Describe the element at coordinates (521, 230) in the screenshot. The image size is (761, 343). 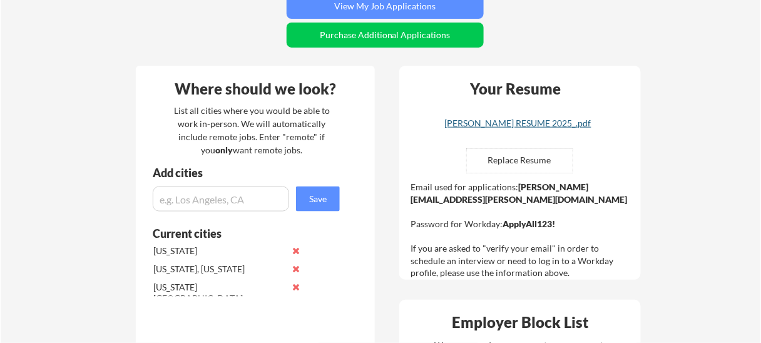
I see `div: Email used for applications: Password for Workday: If you are asked to "verify your email" in ord...` at that location.